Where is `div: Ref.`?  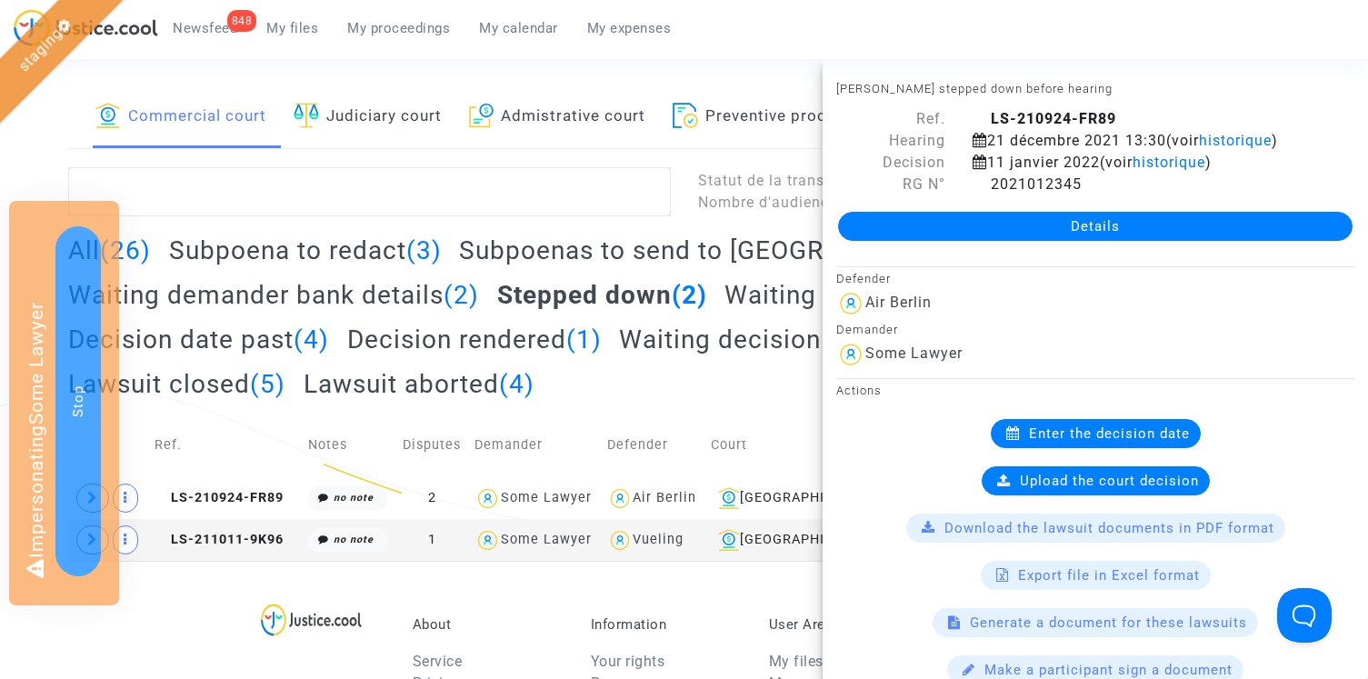 div: Ref. is located at coordinates (891, 119).